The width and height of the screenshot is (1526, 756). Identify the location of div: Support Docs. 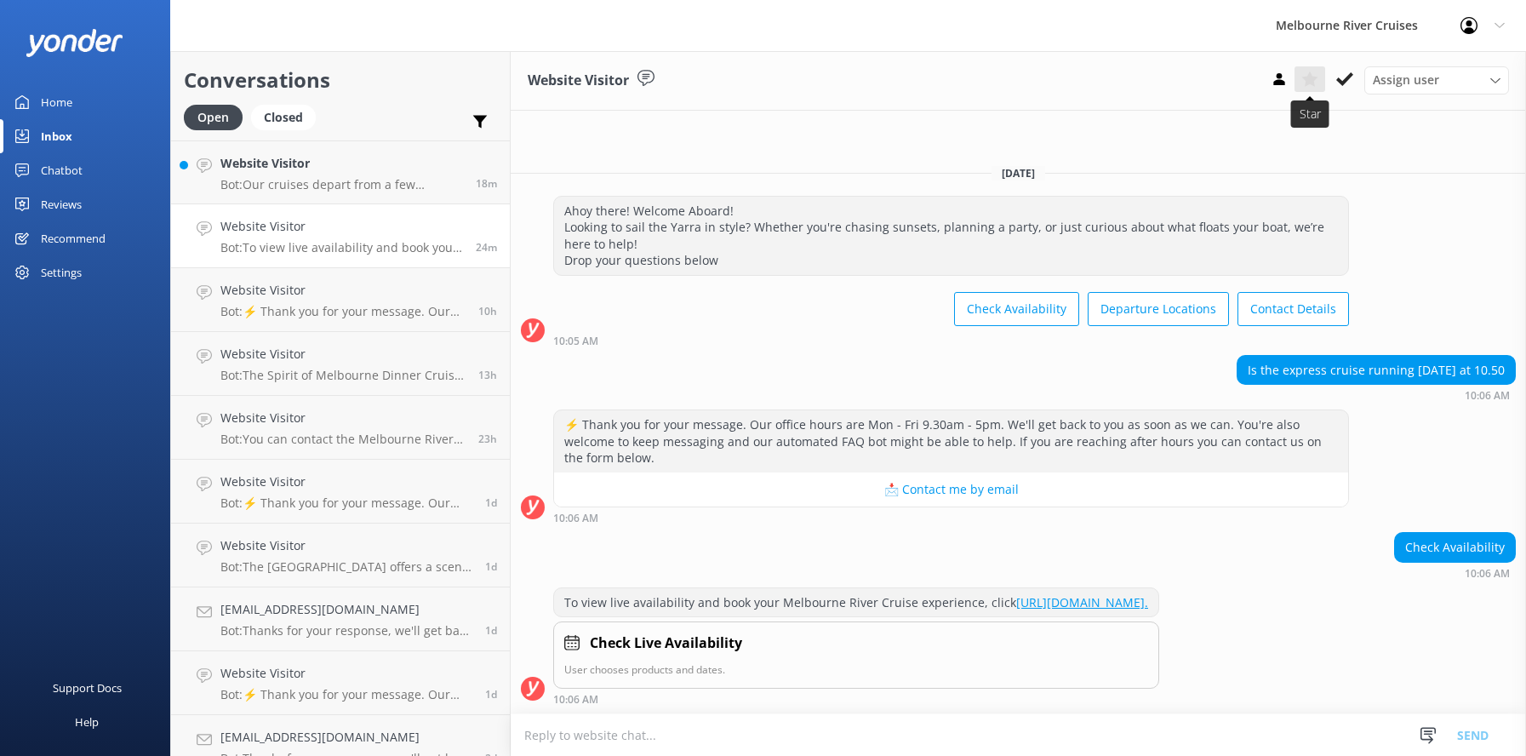
(87, 688).